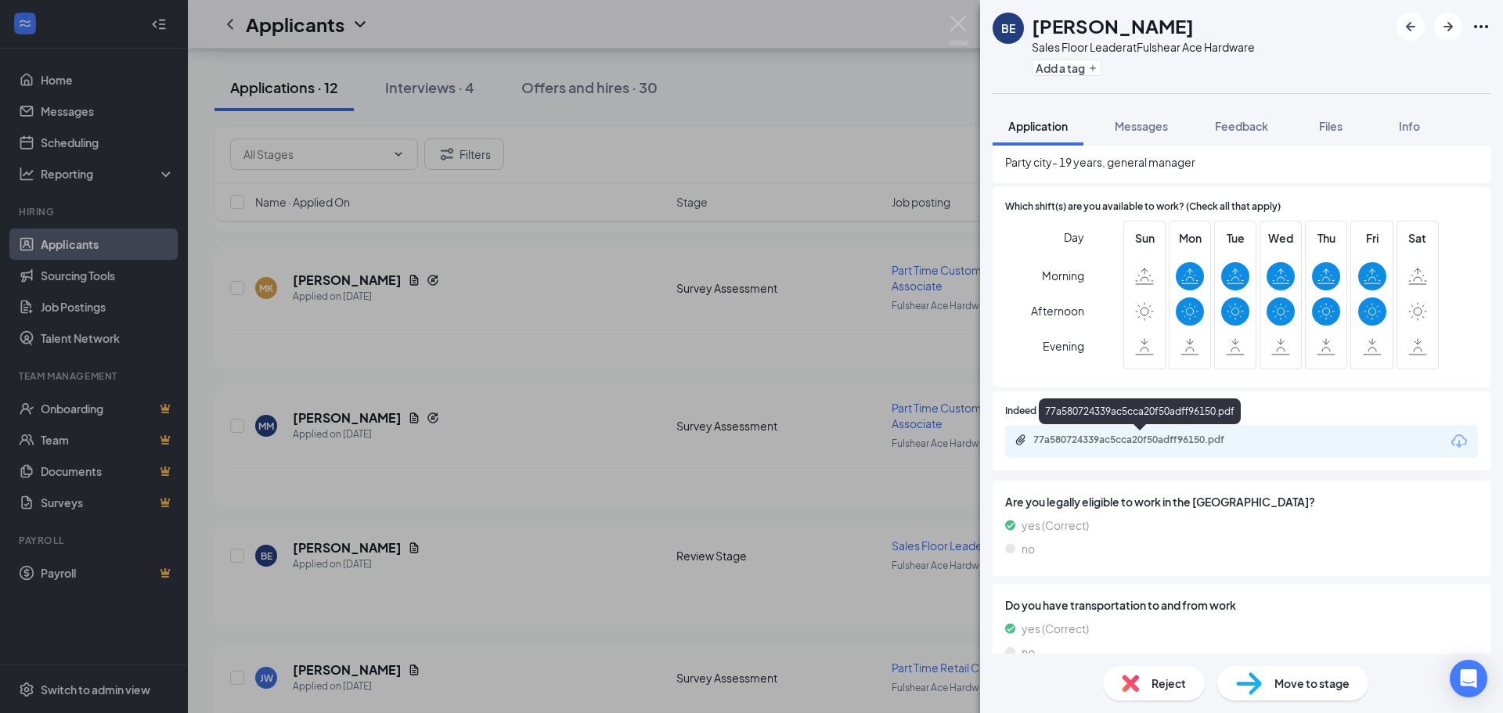 The height and width of the screenshot is (713, 1503). I want to click on span: Sun, so click(1145, 238).